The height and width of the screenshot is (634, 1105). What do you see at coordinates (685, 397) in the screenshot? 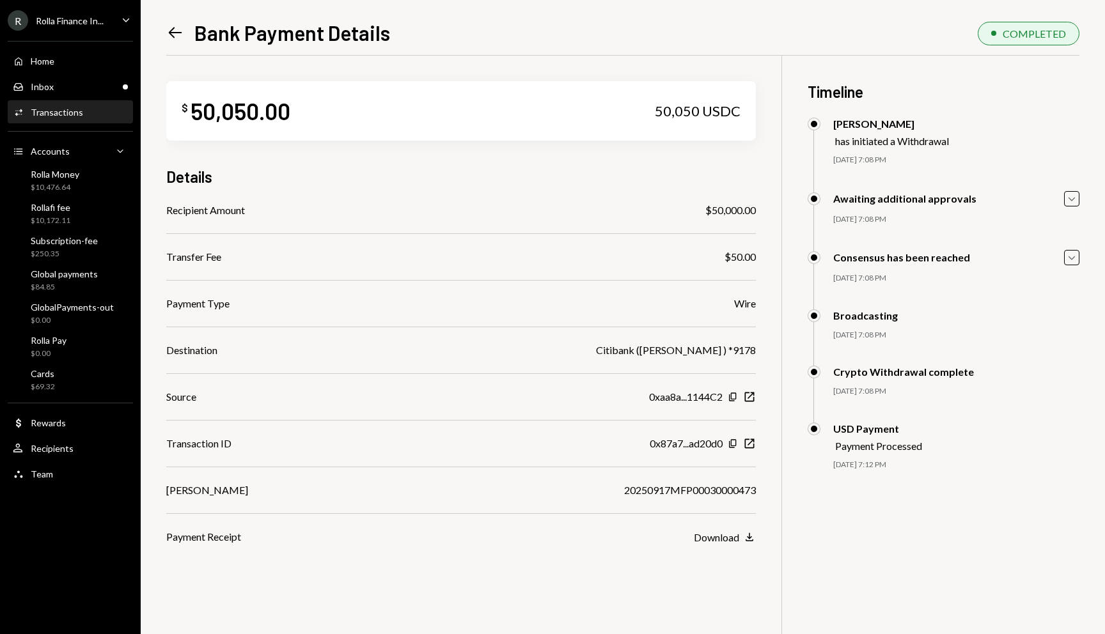
I see `div: 0xaa8a...1144C2` at bounding box center [685, 397].